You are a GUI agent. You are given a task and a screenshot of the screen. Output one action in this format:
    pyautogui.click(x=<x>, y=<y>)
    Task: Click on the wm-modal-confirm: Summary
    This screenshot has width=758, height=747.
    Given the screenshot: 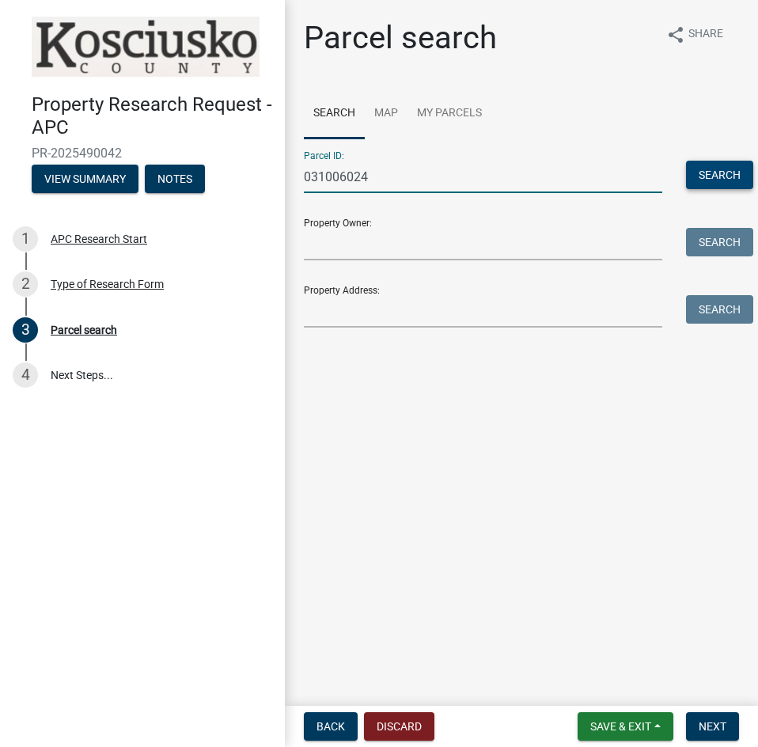 What is the action you would take?
    pyautogui.click(x=85, y=180)
    